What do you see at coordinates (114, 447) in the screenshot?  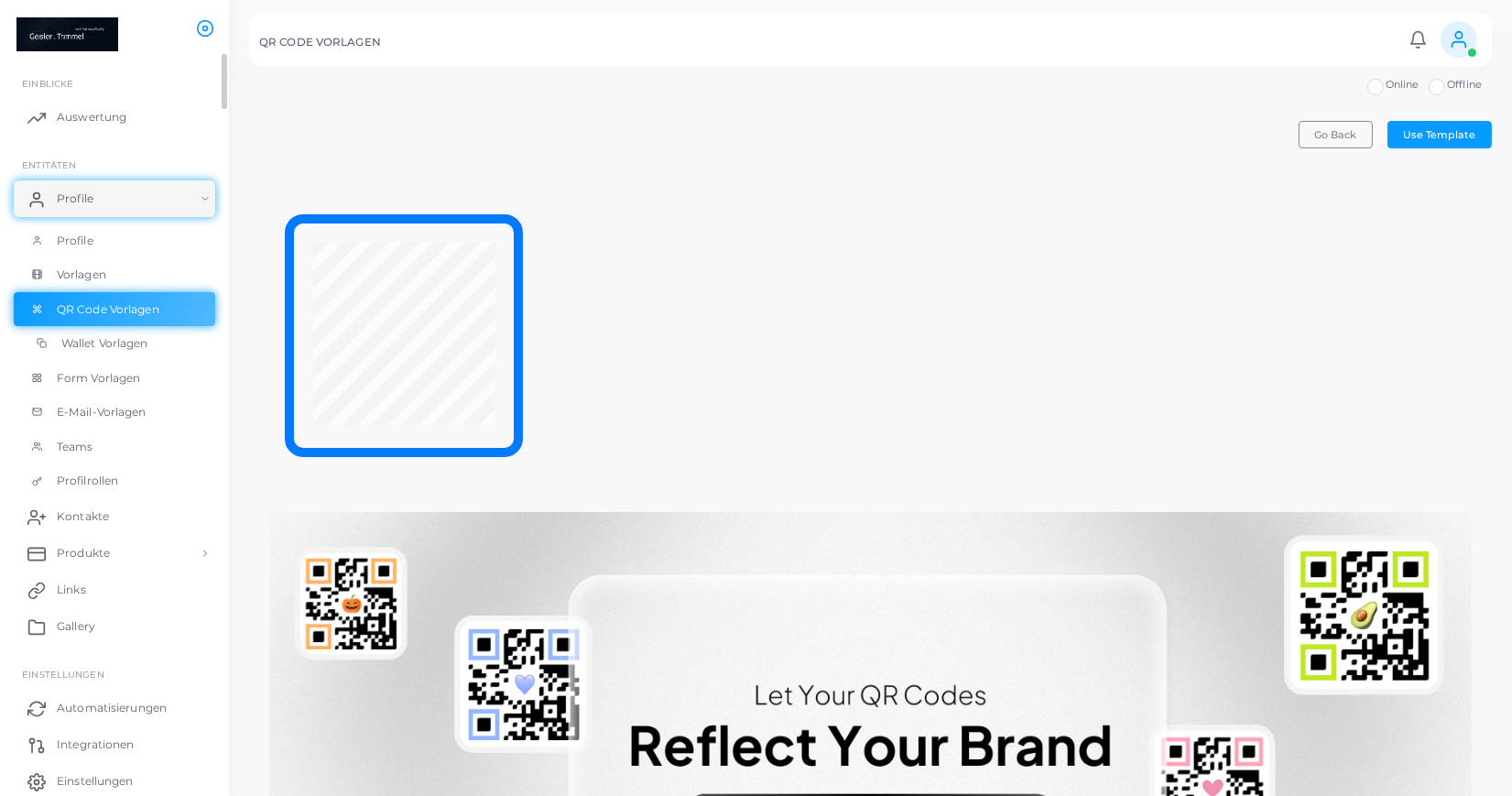 I see `a: Teams` at bounding box center [114, 447].